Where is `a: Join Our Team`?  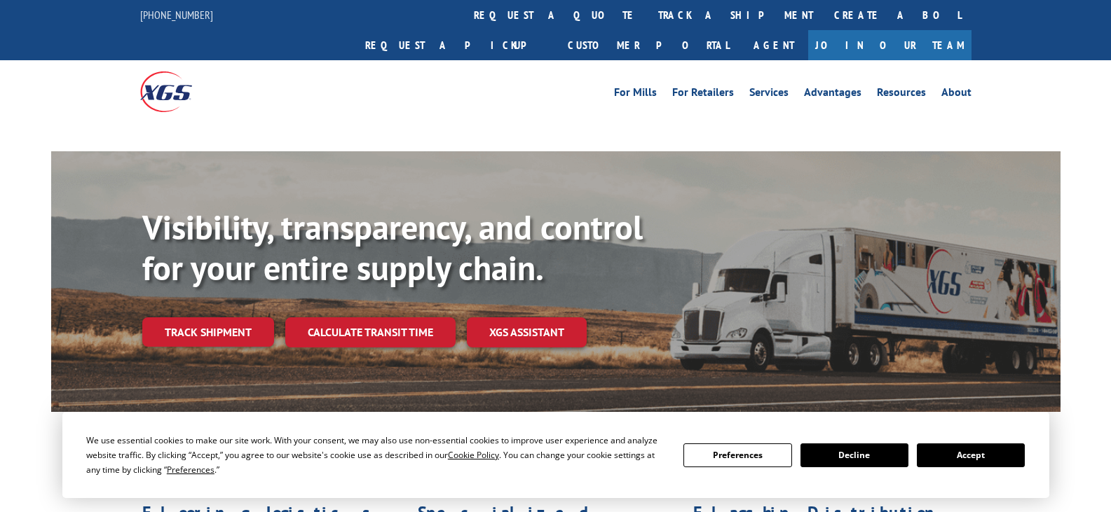
a: Join Our Team is located at coordinates (889, 45).